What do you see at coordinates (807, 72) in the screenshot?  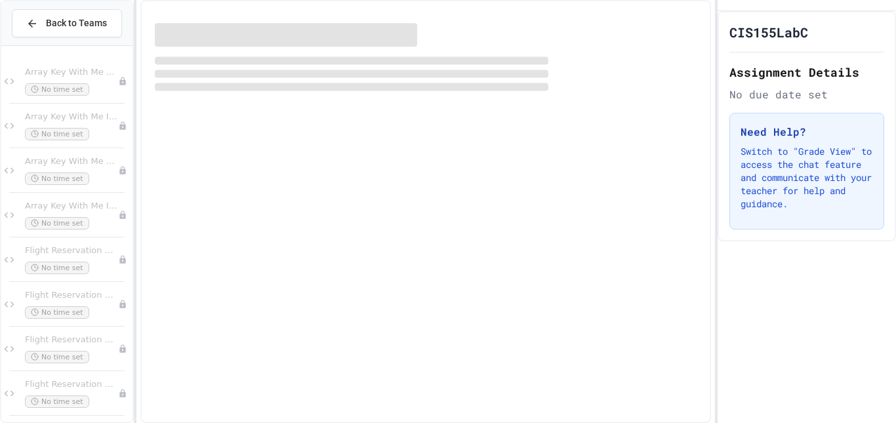 I see `h2: Assignment Details` at bounding box center [807, 72].